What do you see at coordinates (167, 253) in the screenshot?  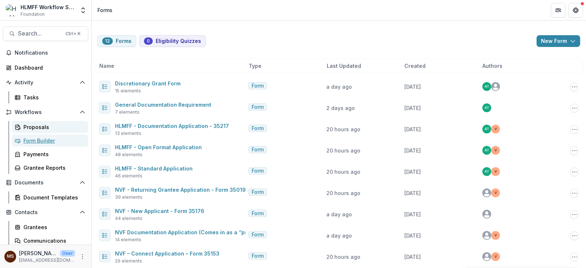 I see `a: NVF – Connect Application – Form 35153` at bounding box center [167, 253].